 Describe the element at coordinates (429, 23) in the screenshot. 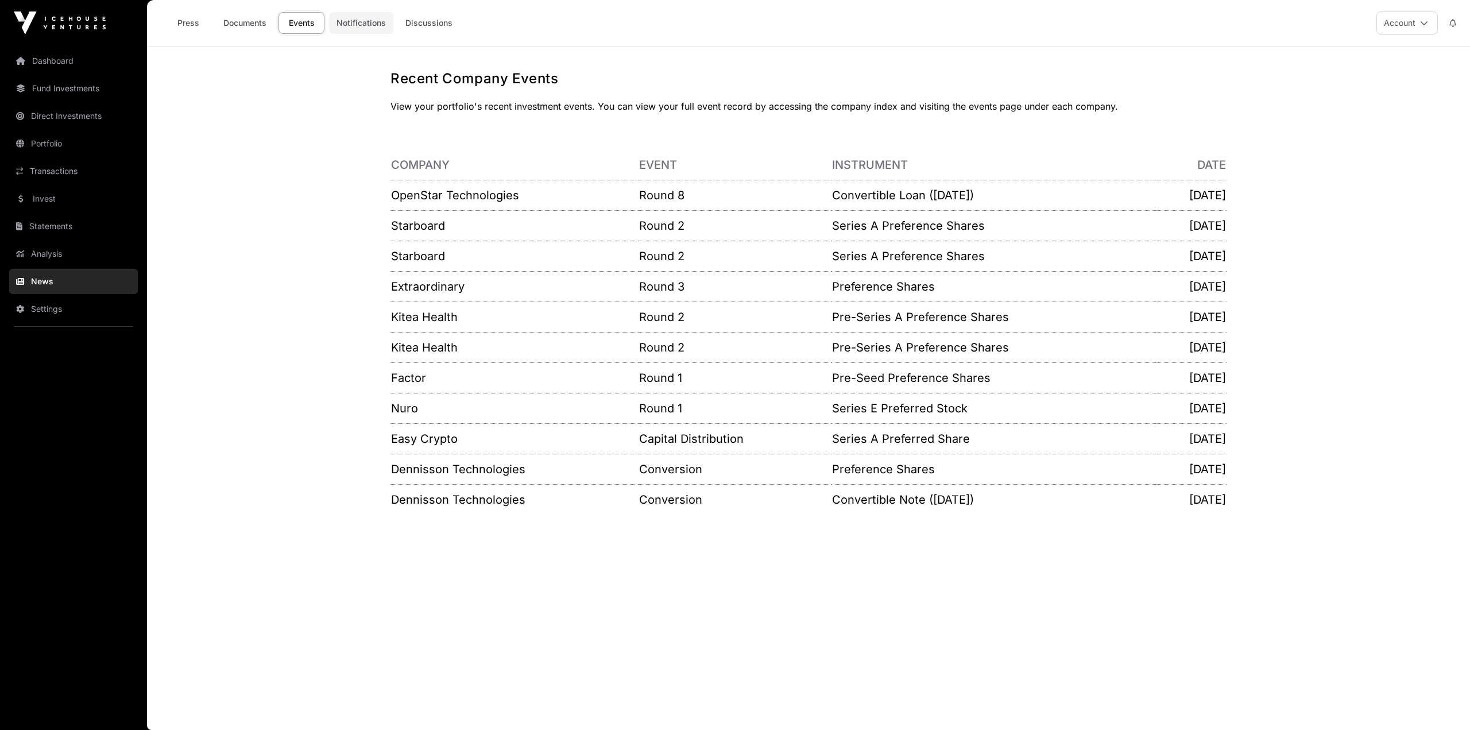

I see `a: Discussions` at that location.